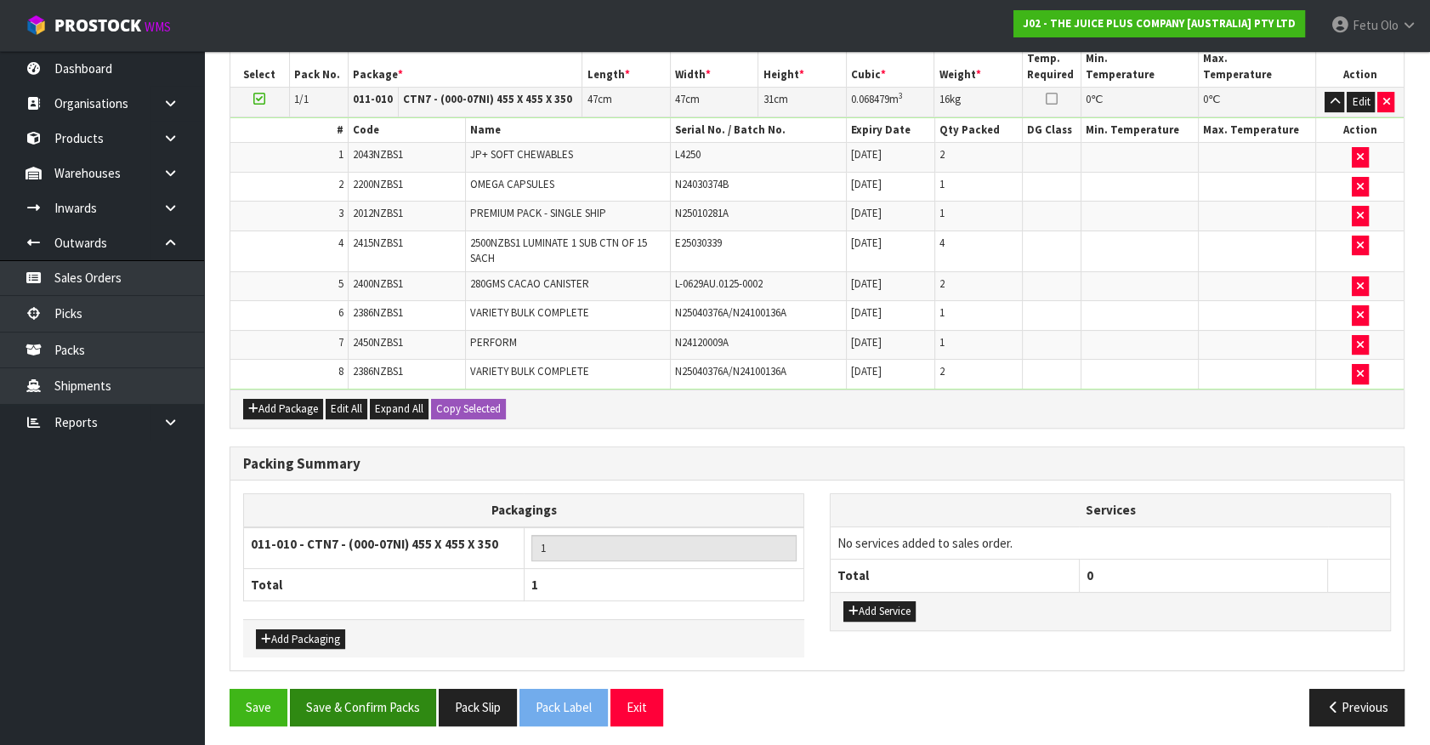  What do you see at coordinates (1366, 25) in the screenshot?
I see `span: Fetu` at bounding box center [1366, 25].